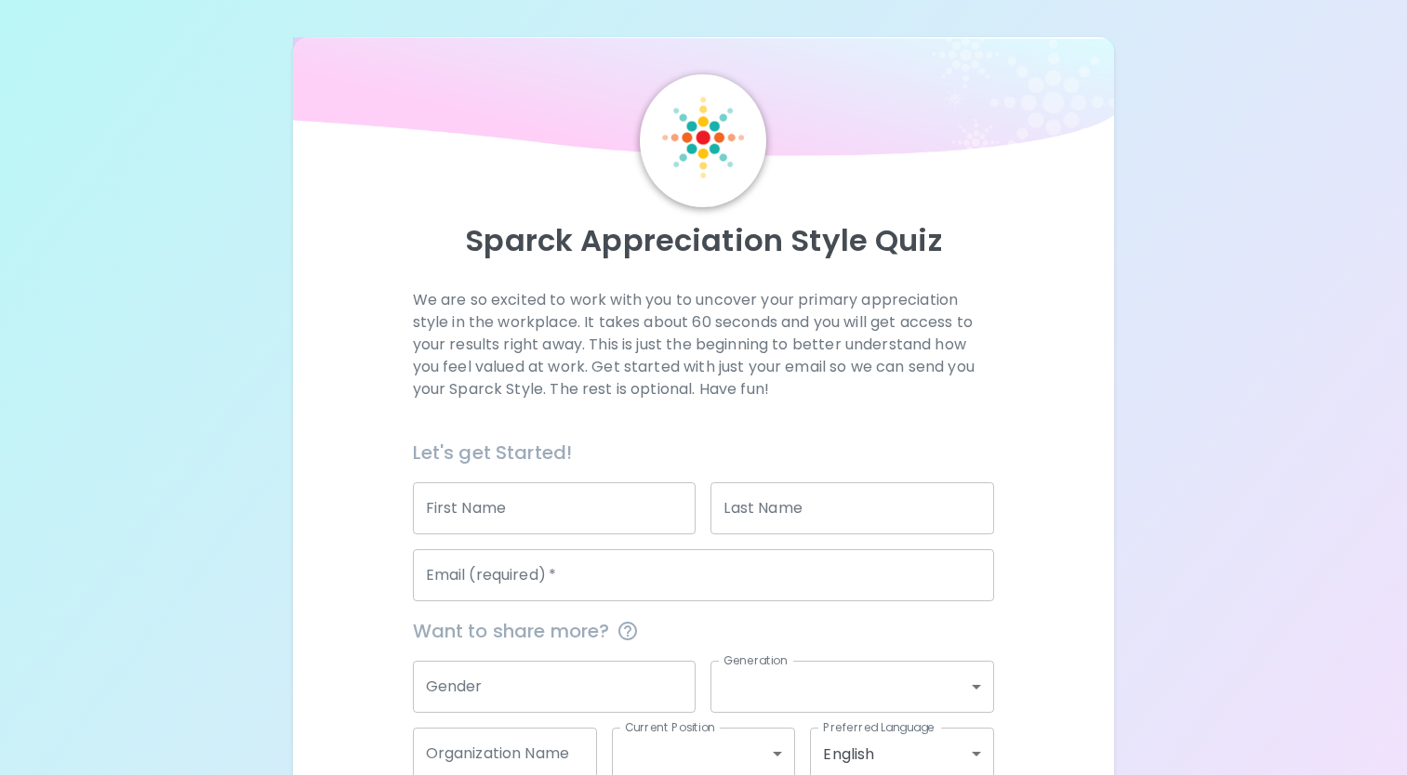 The height and width of the screenshot is (775, 1407). I want to click on span: Want to share more?, so click(704, 631).